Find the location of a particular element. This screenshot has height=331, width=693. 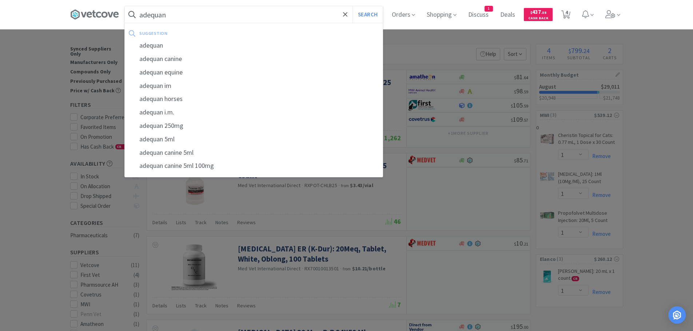

a: $437.58Cash Back is located at coordinates (538, 15).